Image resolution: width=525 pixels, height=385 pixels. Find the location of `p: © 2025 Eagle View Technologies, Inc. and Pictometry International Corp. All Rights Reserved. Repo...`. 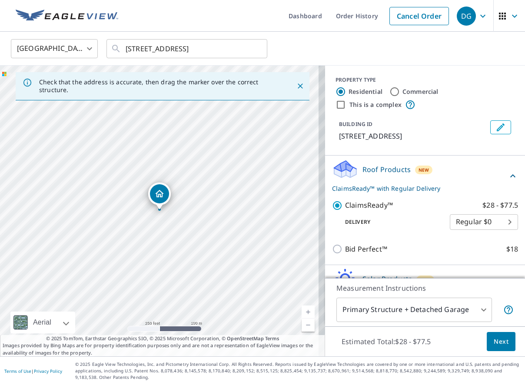

p: © 2025 Eagle View Technologies, Inc. and Pictometry International Corp. All Rights Reserved. Repo... is located at coordinates (298, 371).